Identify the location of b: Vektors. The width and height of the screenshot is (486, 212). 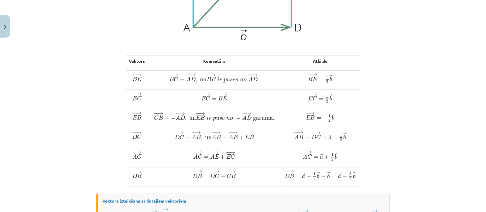
(137, 61).